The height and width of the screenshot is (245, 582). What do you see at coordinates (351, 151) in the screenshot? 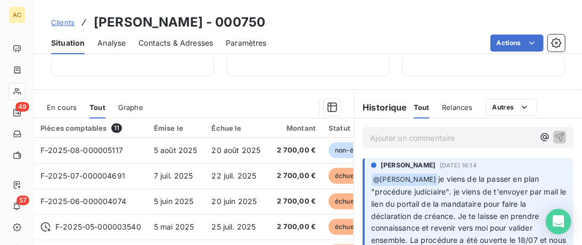
I see `span: non-échue` at bounding box center [351, 151].